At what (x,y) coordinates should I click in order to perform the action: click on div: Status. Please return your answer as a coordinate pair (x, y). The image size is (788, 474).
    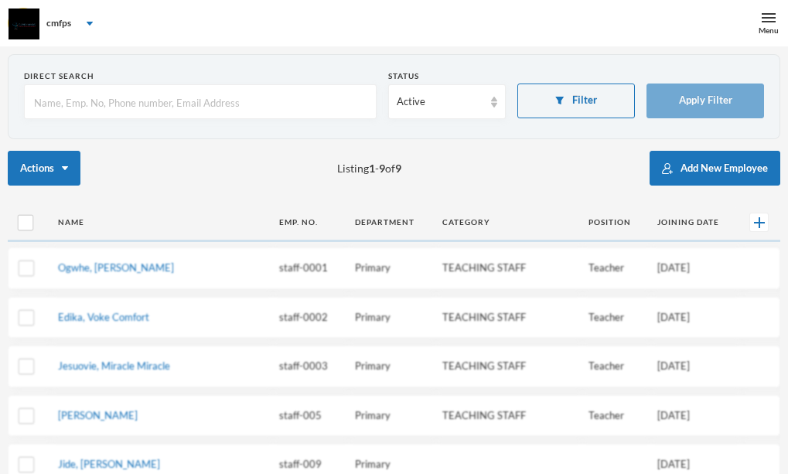
    Looking at the image, I should click on (447, 76).